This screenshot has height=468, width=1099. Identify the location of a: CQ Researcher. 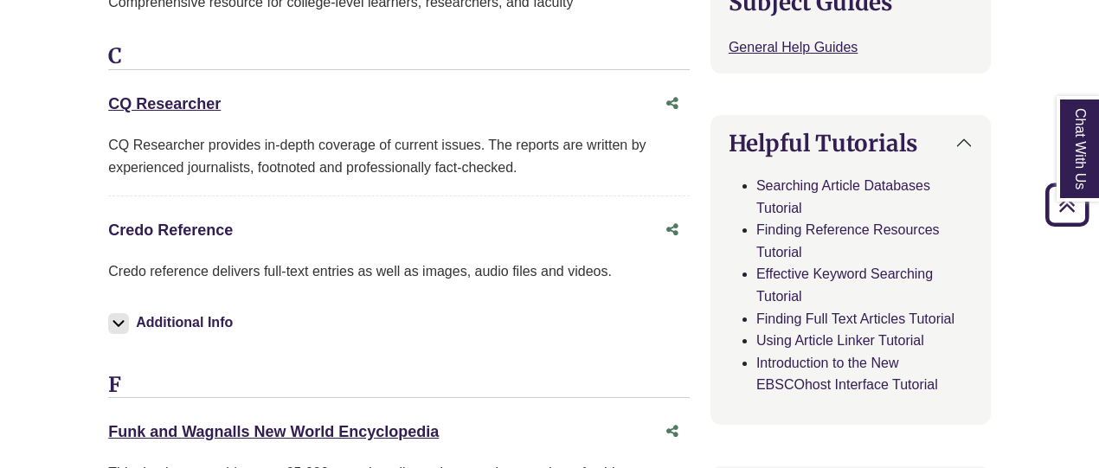
(164, 104).